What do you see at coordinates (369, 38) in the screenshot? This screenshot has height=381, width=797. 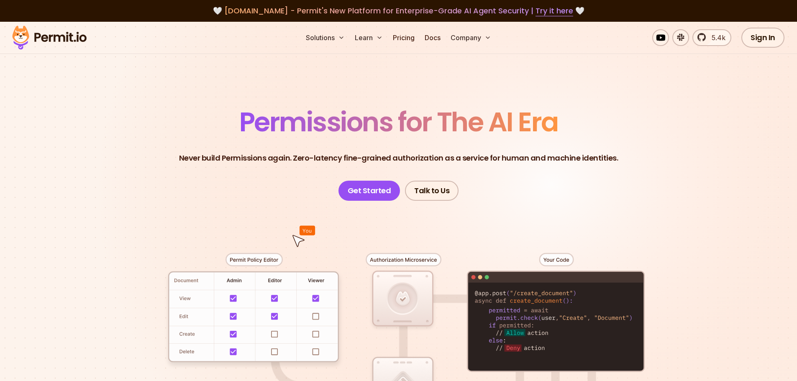 I see `button: Learn` at bounding box center [369, 38].